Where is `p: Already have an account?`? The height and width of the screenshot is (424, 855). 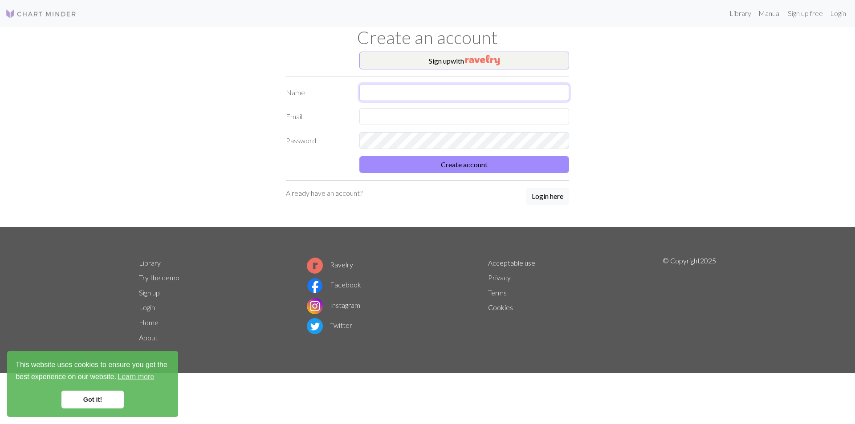 p: Already have an account? is located at coordinates (324, 193).